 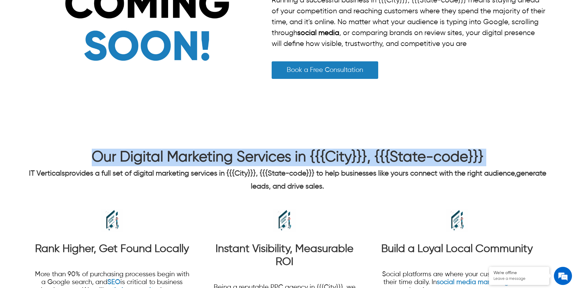 What do you see at coordinates (519, 273) in the screenshot?
I see `div: We're offline` at bounding box center [519, 273].